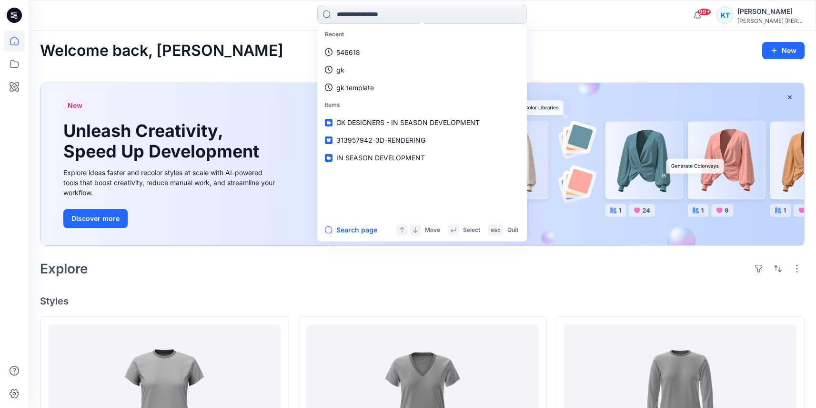  I want to click on span: New, so click(75, 105).